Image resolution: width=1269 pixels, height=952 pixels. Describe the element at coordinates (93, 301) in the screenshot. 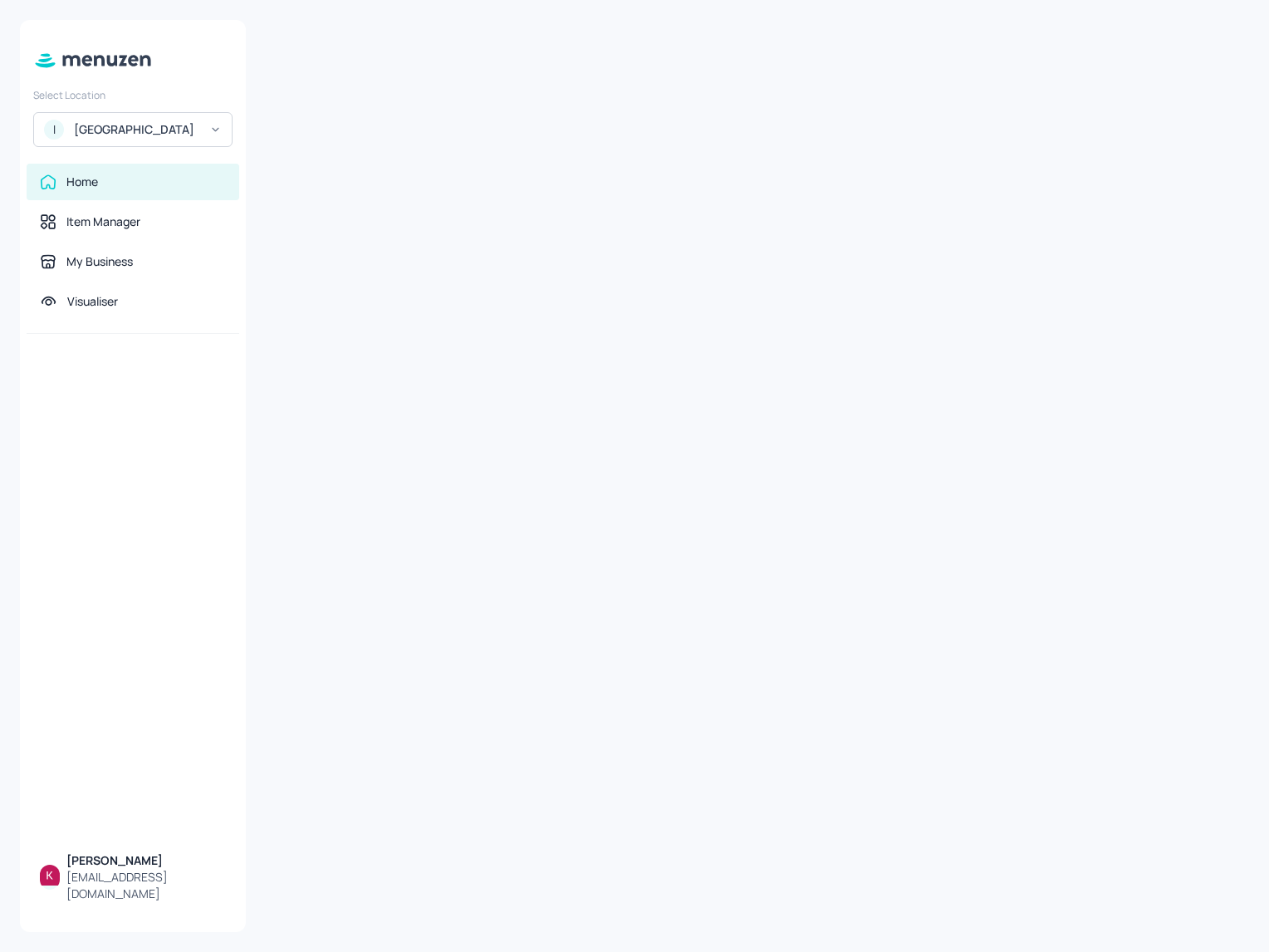

I see `div: Visualiser` at that location.